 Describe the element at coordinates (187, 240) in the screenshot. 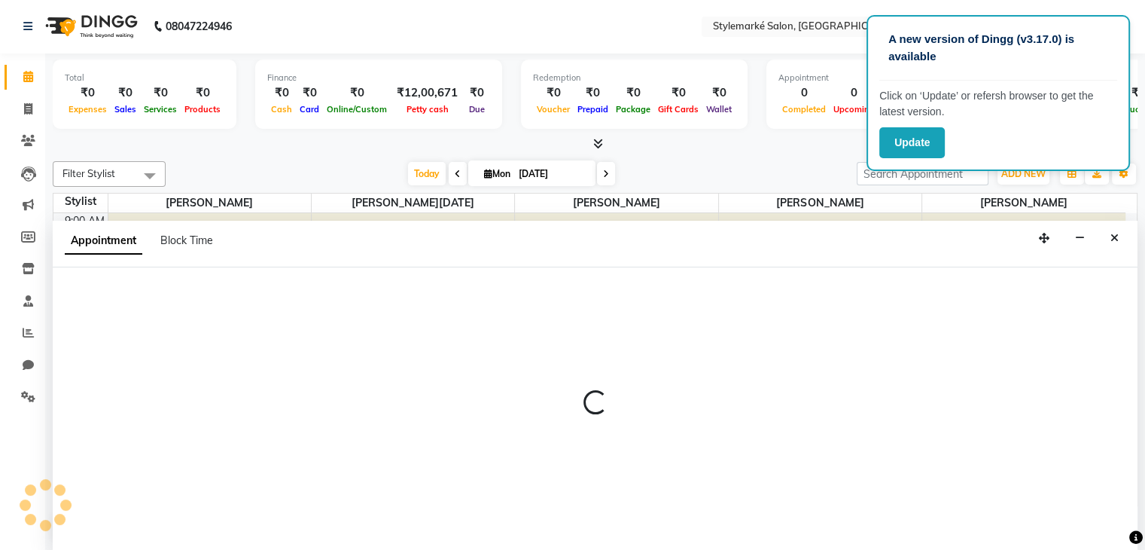

I see `span: Block Time` at that location.